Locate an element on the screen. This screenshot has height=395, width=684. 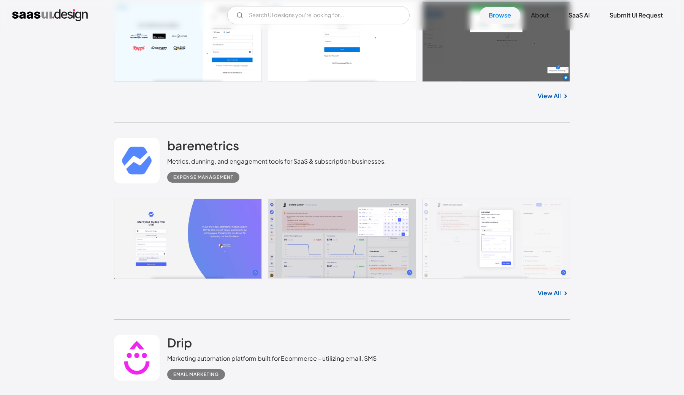
a: Drip is located at coordinates (179, 344).